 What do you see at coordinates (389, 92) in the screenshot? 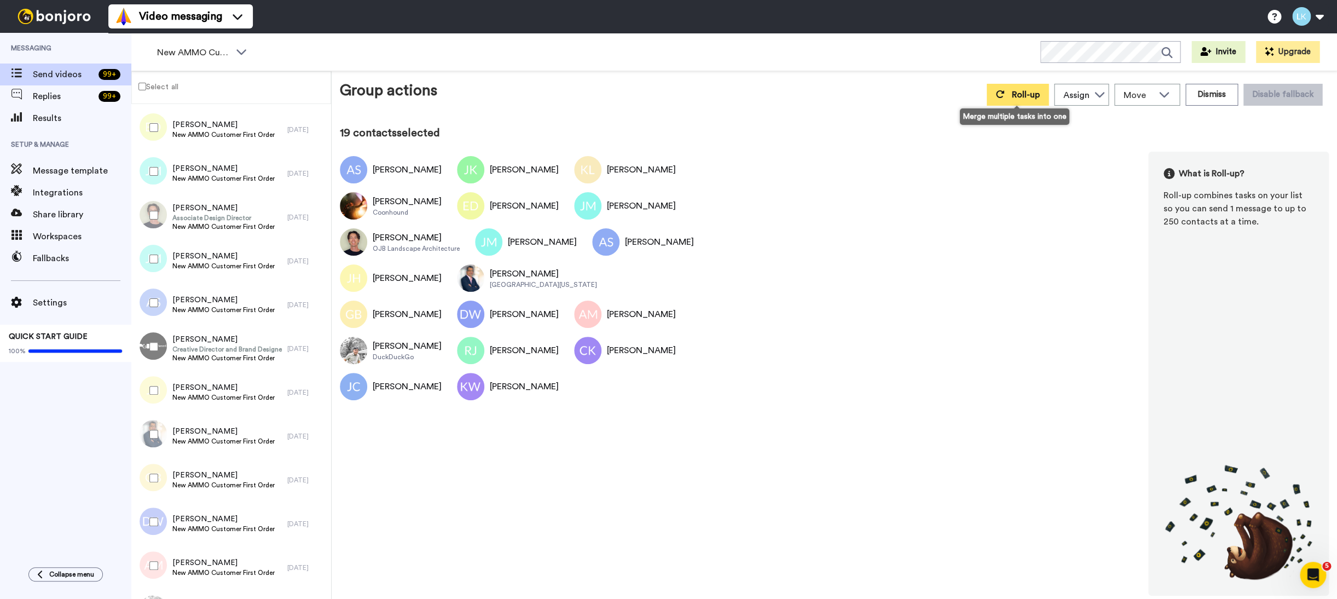
I see `div: Group actions` at bounding box center [389, 92].